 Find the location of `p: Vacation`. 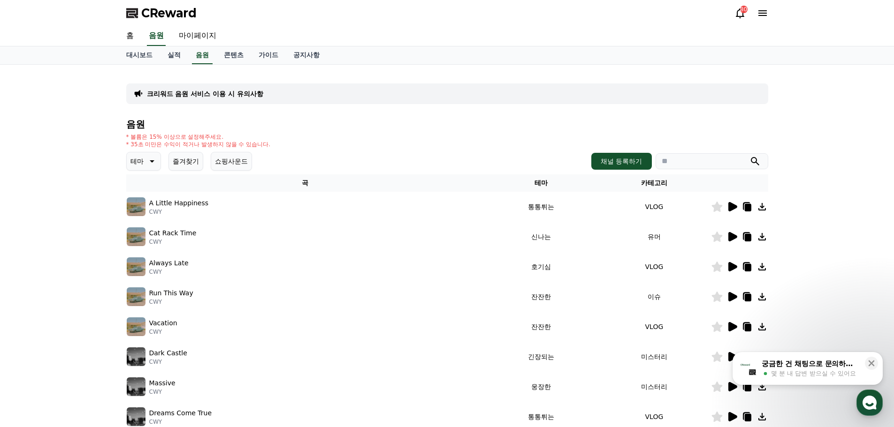

p: Vacation is located at coordinates (163, 323).